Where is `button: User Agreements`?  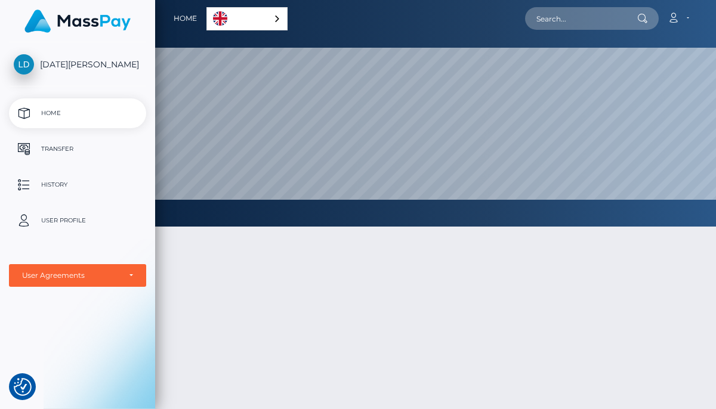
button: User Agreements is located at coordinates (78, 276).